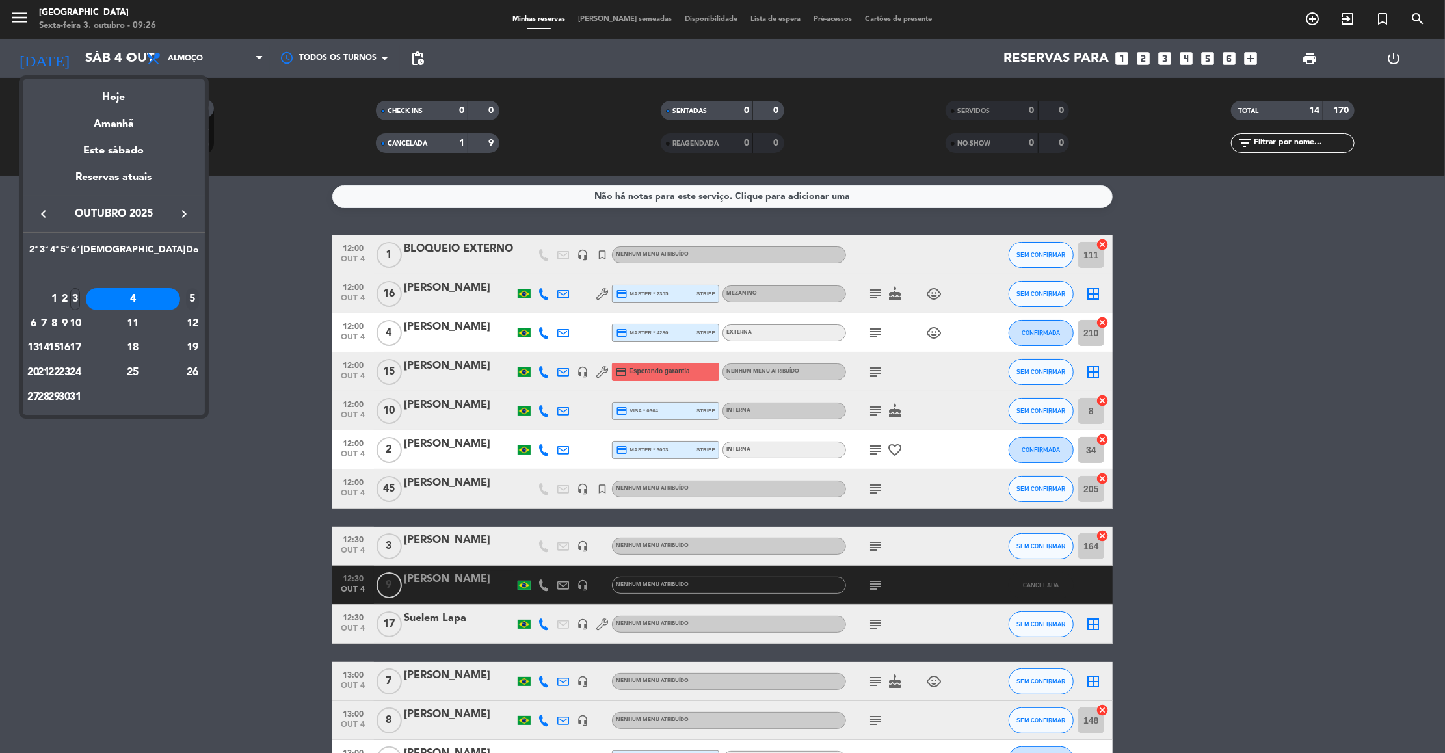 This screenshot has width=1445, height=753. Describe the element at coordinates (54, 252) in the screenshot. I see `th: Quarta-feira` at that location.